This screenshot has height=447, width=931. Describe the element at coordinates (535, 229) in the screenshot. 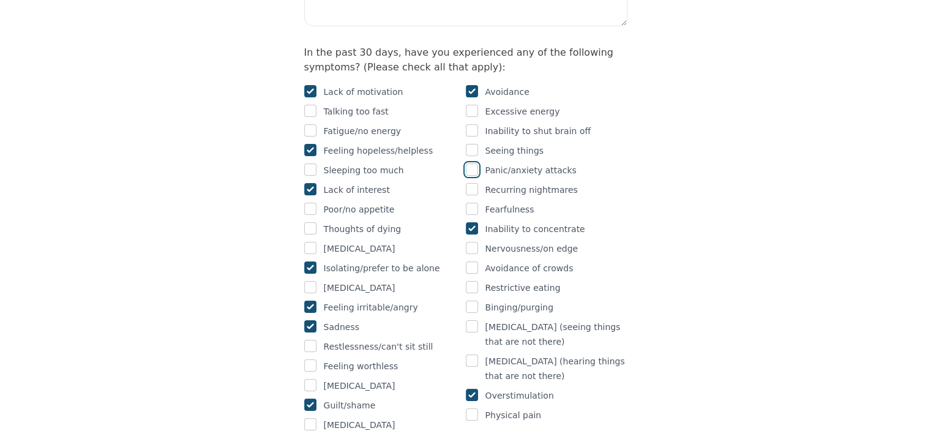

I see `p: Inability to concentrate` at that location.